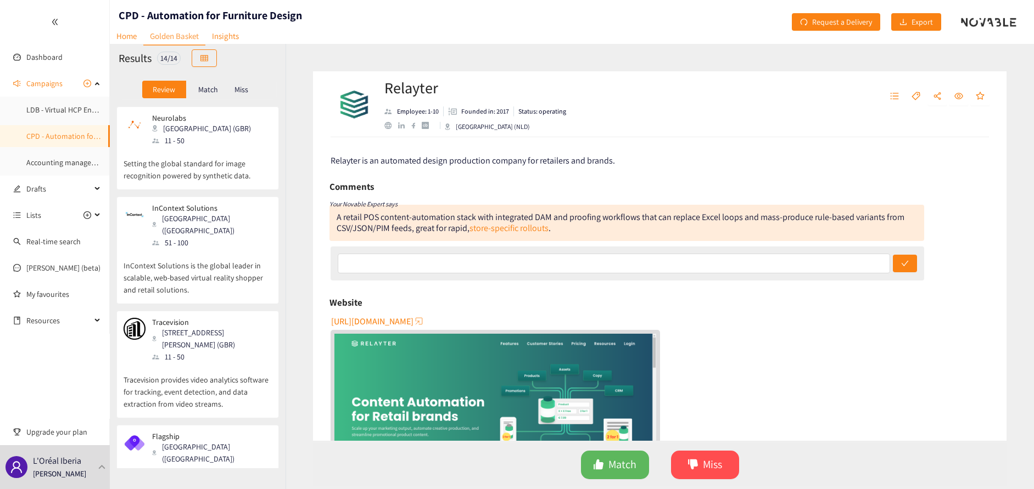  I want to click on li: Employees, so click(414, 112).